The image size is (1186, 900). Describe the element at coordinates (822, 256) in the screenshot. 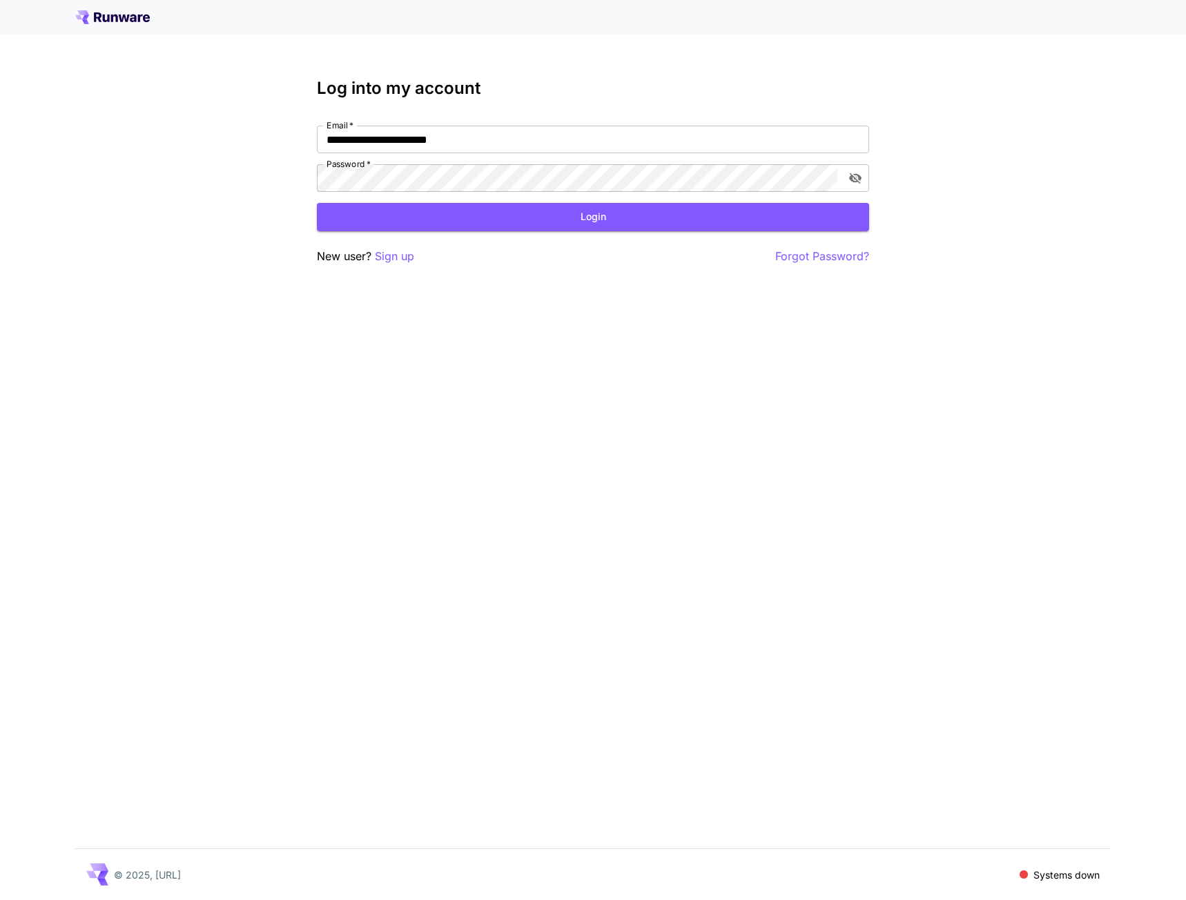

I see `button: Forgot Password?` at that location.